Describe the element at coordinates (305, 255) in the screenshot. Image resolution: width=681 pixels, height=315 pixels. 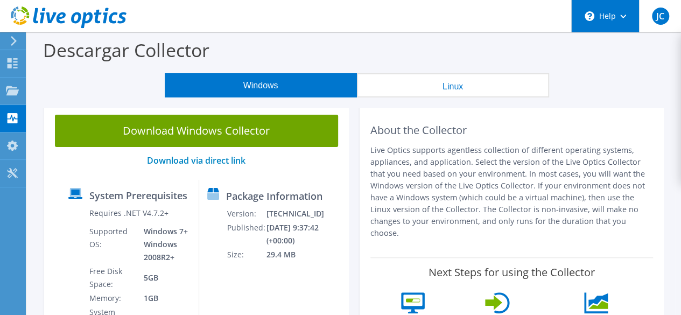
I see `td: 29.4 MB` at that location.